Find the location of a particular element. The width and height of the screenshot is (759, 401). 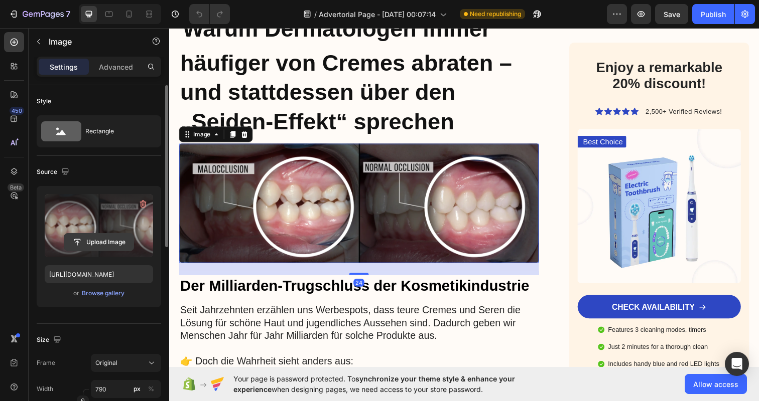

span: Original is located at coordinates (106, 363).